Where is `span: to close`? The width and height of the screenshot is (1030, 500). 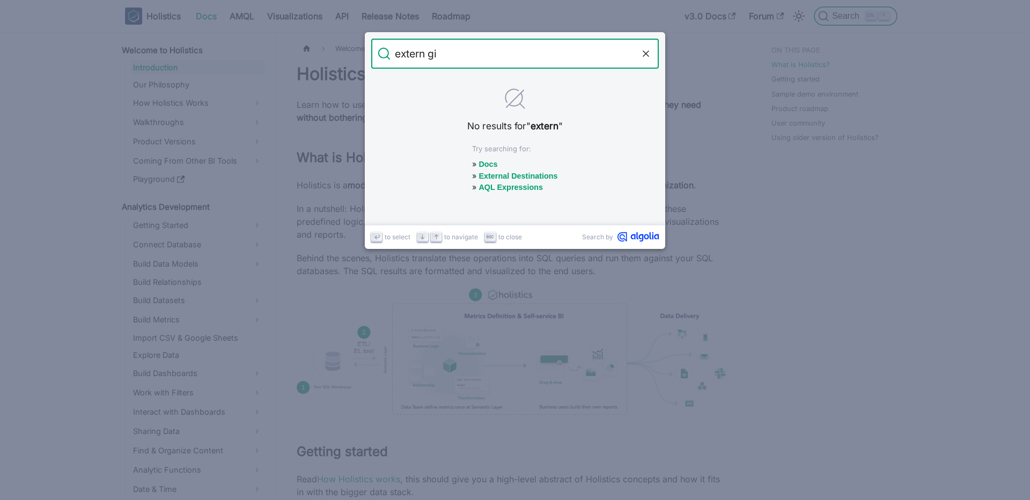 span: to close is located at coordinates (510, 237).